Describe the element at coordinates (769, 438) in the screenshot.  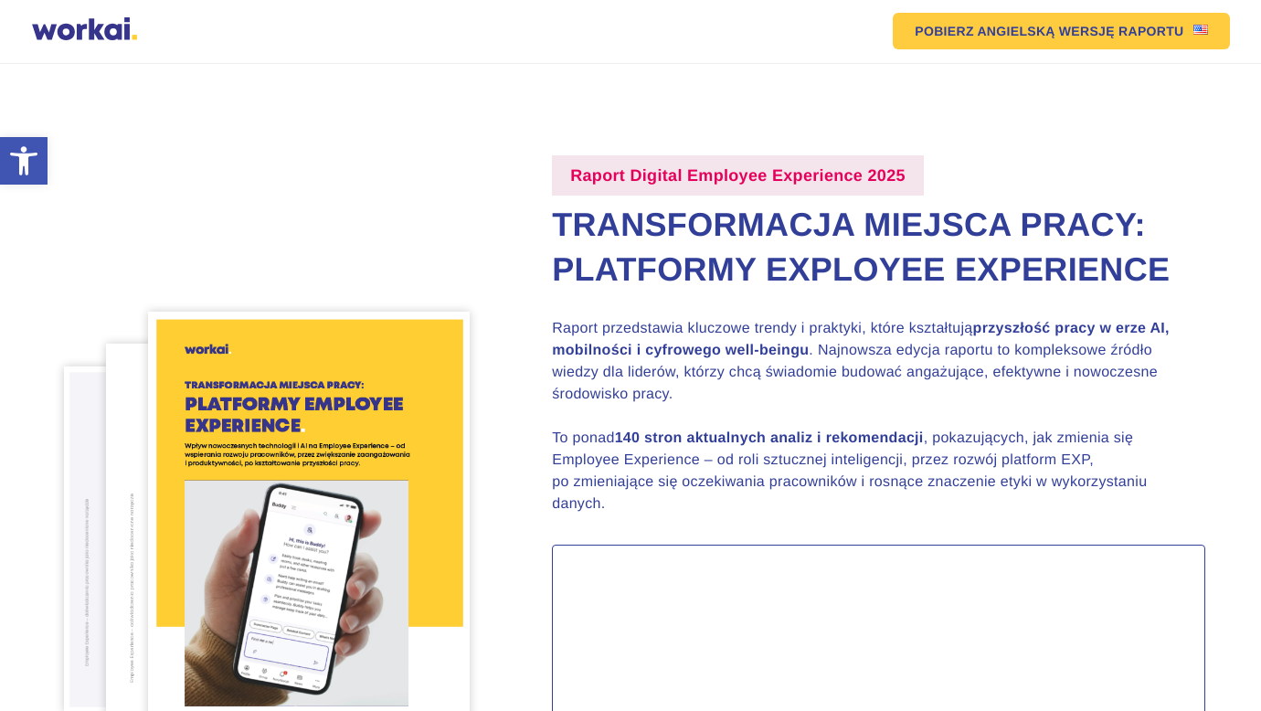
I see `strong: 140 stron aktualnych analiz i rekomendacji` at that location.